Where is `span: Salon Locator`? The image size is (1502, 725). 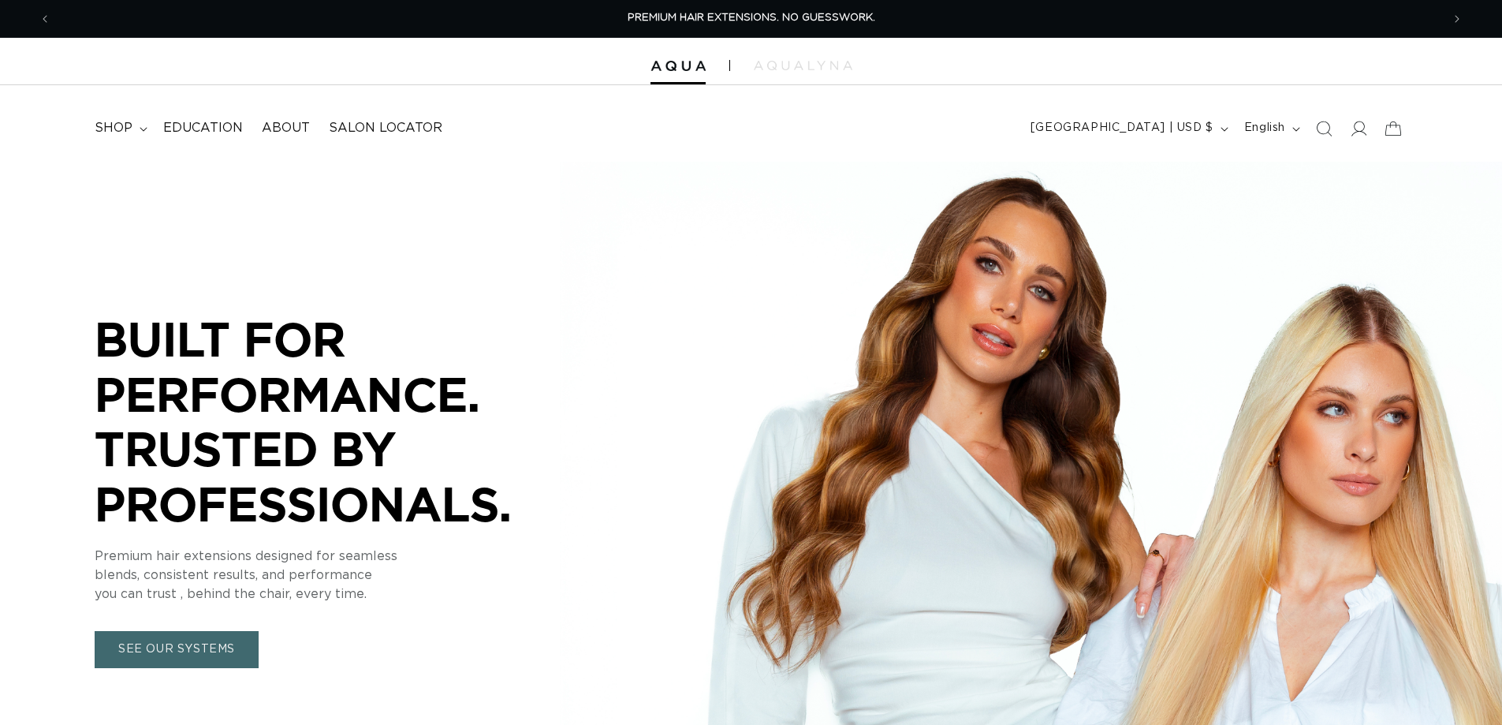 span: Salon Locator is located at coordinates (386, 128).